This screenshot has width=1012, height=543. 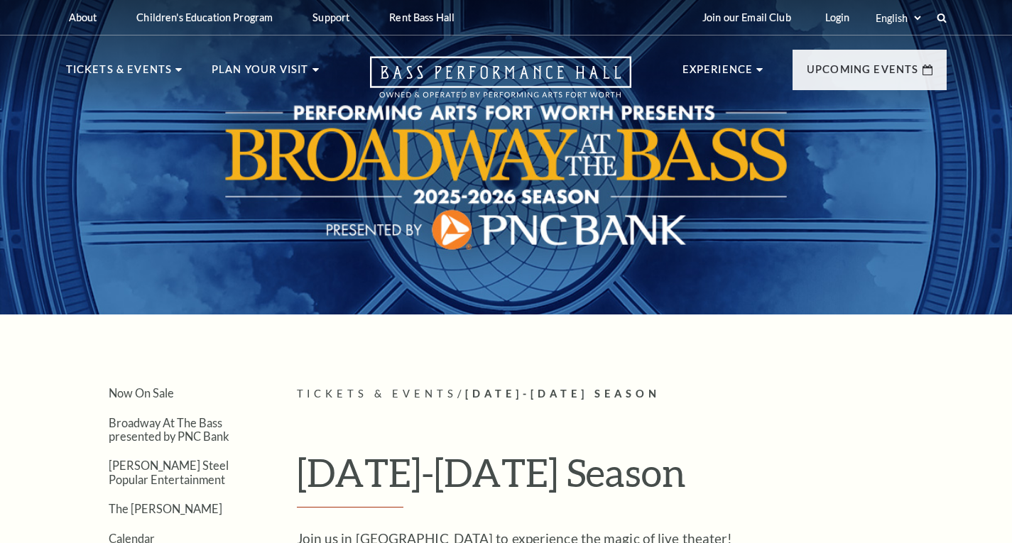 What do you see at coordinates (377, 394) in the screenshot?
I see `span: Tickets & Events` at bounding box center [377, 394].